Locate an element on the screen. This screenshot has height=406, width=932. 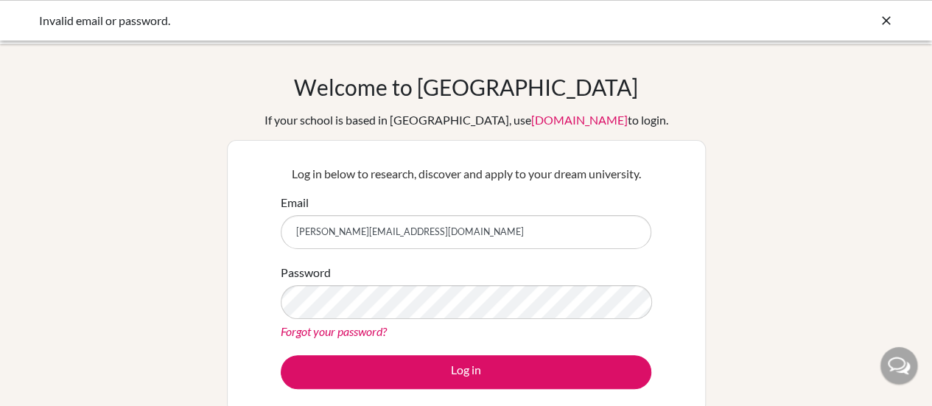
div: Invalid email or password. is located at coordinates (356, 21).